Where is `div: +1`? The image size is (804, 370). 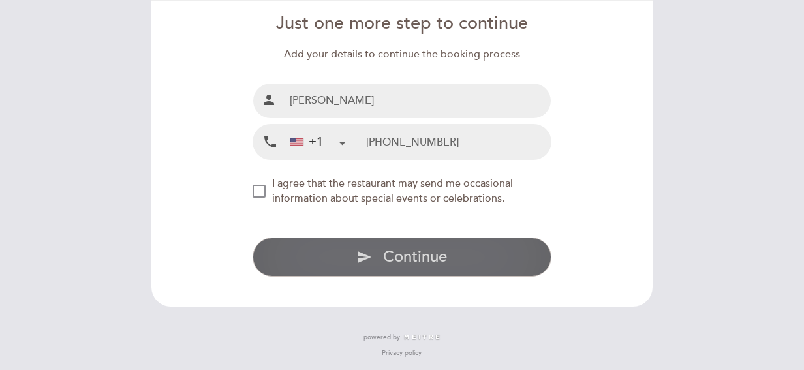 div: +1 is located at coordinates (307, 142).